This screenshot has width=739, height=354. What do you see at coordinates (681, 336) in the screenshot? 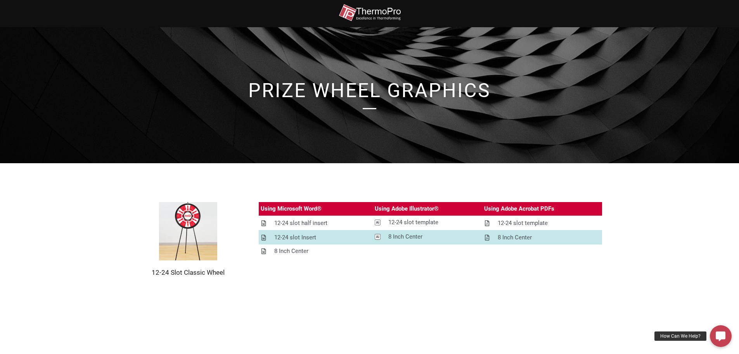
I see `div: How Can We Help?` at bounding box center [681, 336].